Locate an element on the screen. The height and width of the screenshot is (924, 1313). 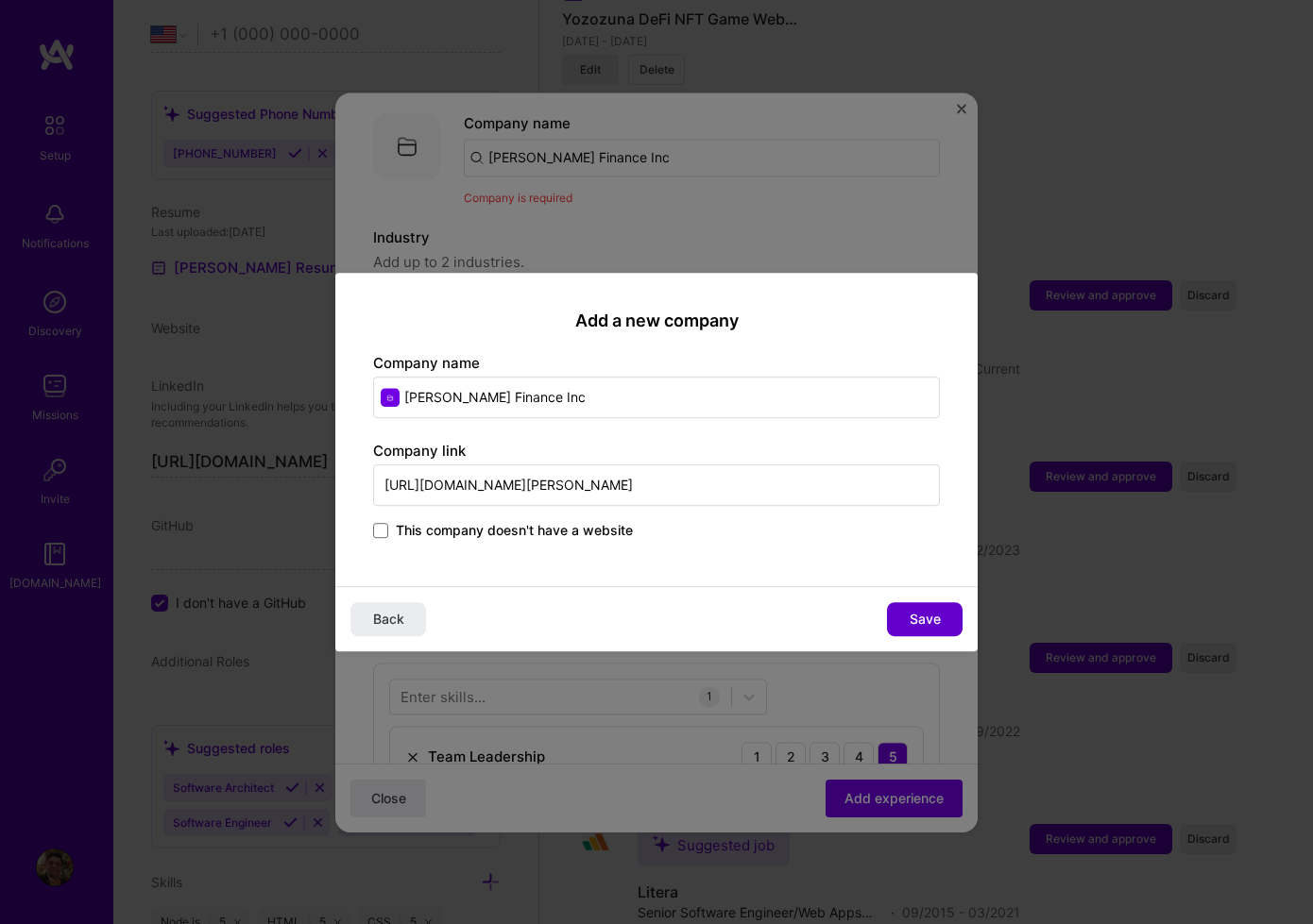
span: This company doesn't have a website is located at coordinates (514, 531).